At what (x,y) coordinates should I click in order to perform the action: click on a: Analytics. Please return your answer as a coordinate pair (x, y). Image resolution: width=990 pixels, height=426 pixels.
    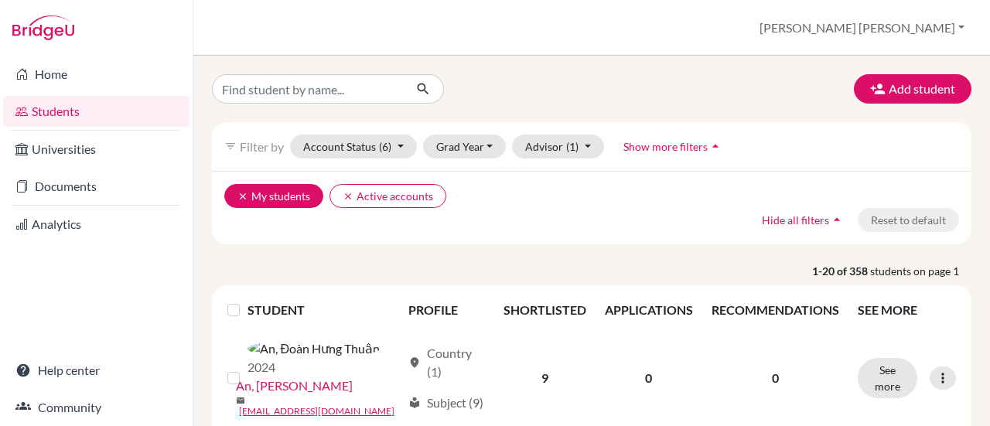
    Looking at the image, I should click on (96, 224).